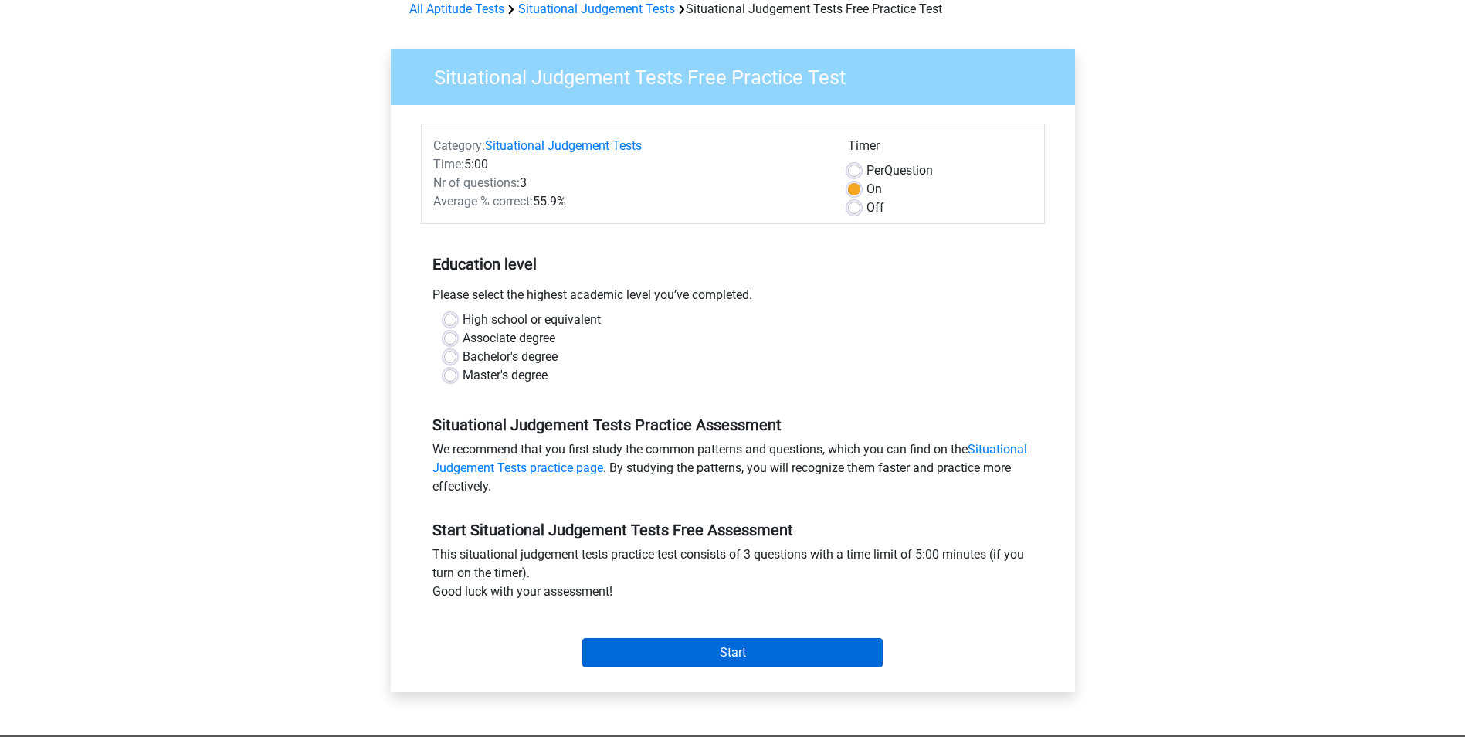 This screenshot has width=1465, height=737. I want to click on a: All Aptitude Tests, so click(457, 8).